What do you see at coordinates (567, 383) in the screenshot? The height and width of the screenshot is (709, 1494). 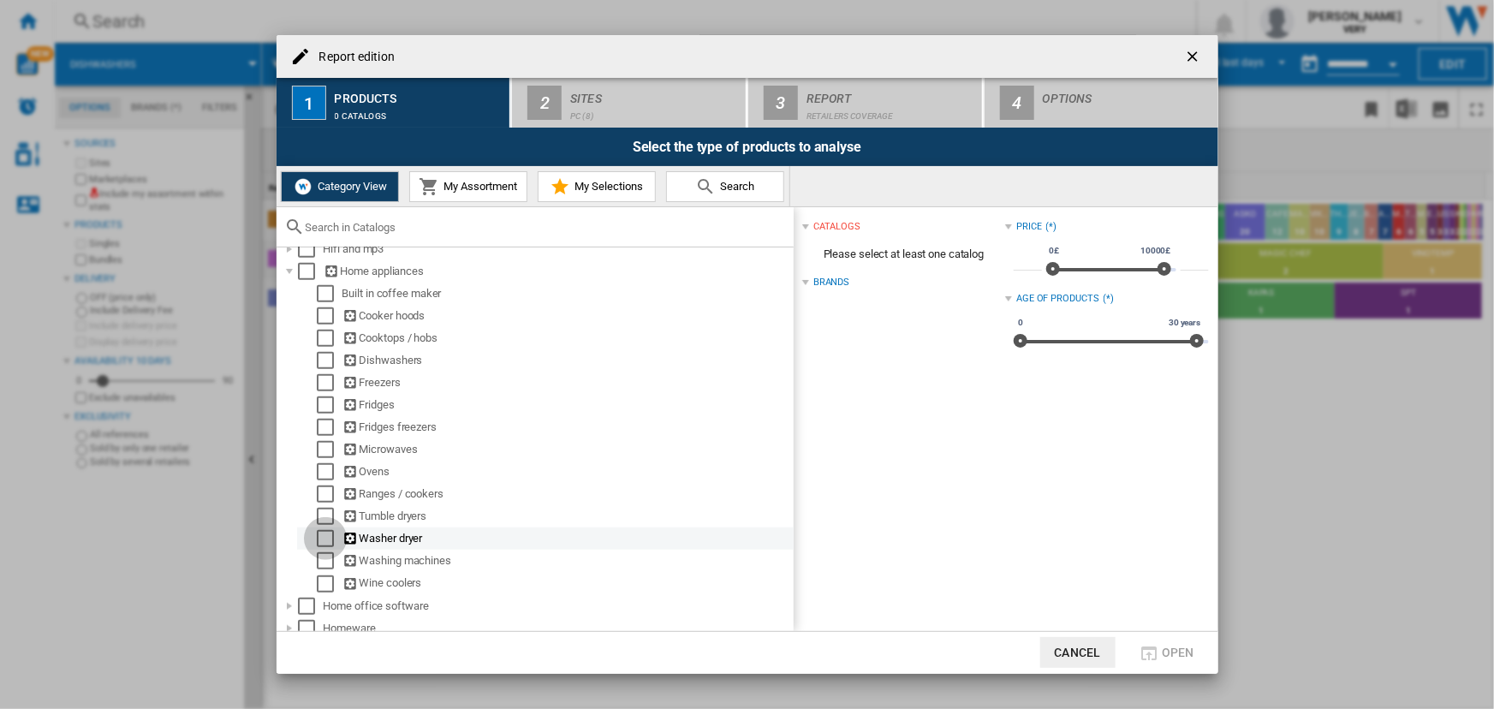 I see `div: Freezers` at bounding box center [567, 383].